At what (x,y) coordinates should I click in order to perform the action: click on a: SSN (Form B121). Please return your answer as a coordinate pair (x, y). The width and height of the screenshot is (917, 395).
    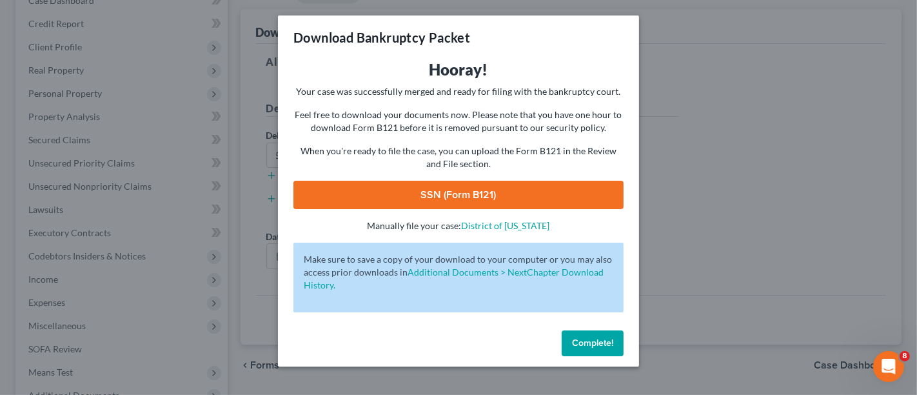
    Looking at the image, I should click on (458, 195).